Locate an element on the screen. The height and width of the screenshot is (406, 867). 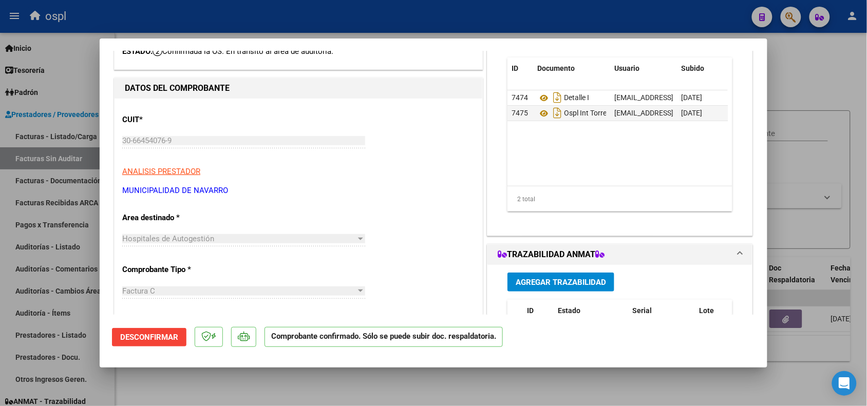
span: 7475 is located at coordinates (520, 113).